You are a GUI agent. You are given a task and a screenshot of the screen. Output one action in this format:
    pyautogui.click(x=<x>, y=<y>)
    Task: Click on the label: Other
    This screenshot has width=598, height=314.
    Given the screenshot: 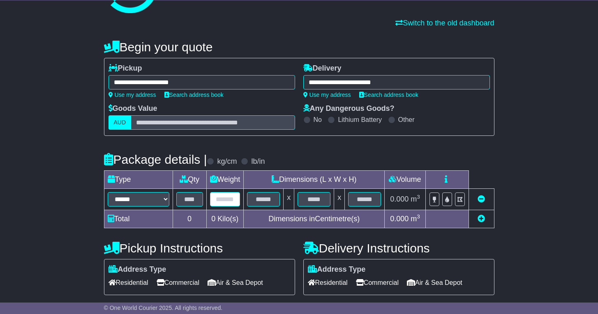 What is the action you would take?
    pyautogui.click(x=406, y=120)
    